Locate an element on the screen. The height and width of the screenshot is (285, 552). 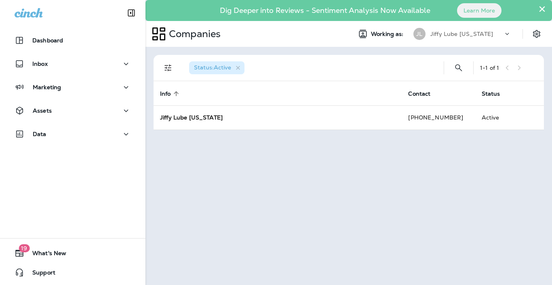
p: Marketing is located at coordinates (47, 87).